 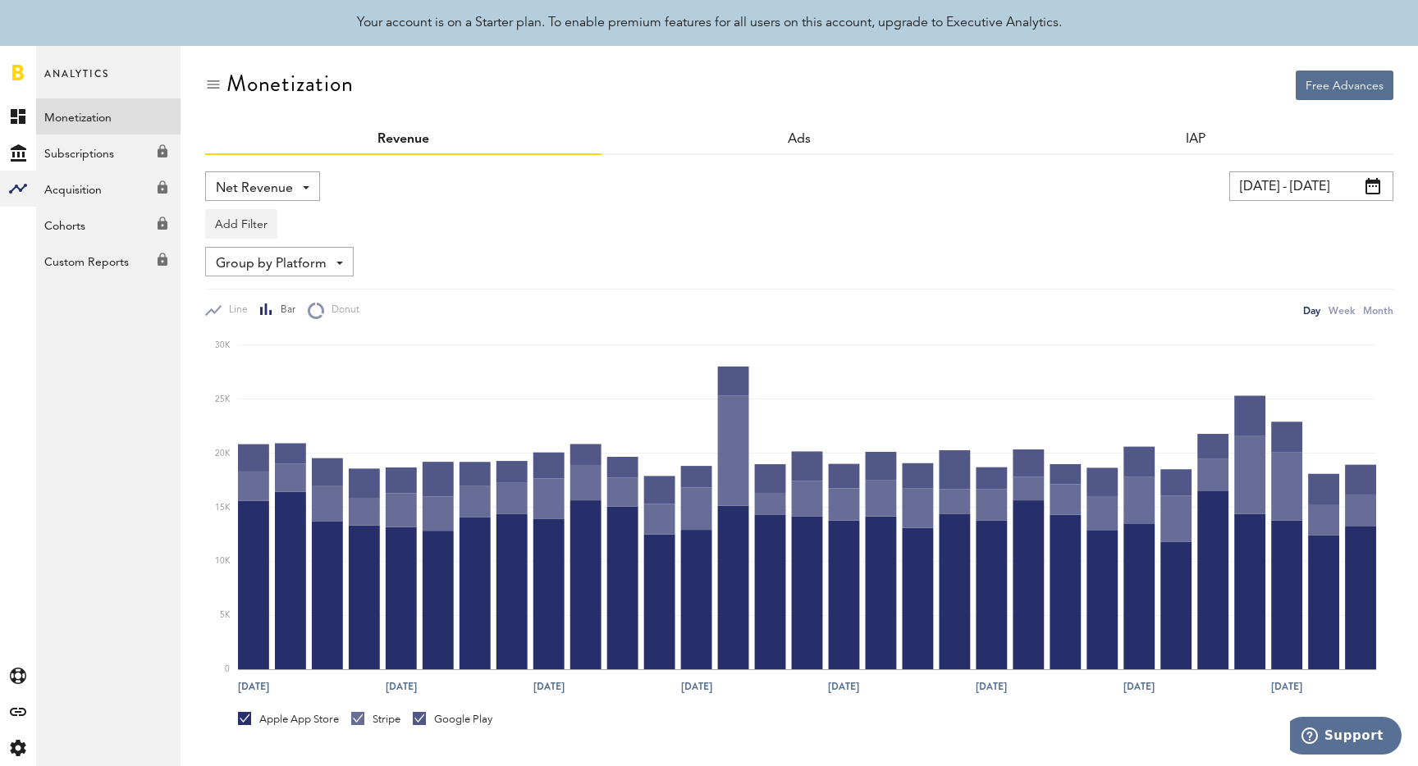 What do you see at coordinates (1342, 310) in the screenshot?
I see `div: Week` at bounding box center [1342, 310].